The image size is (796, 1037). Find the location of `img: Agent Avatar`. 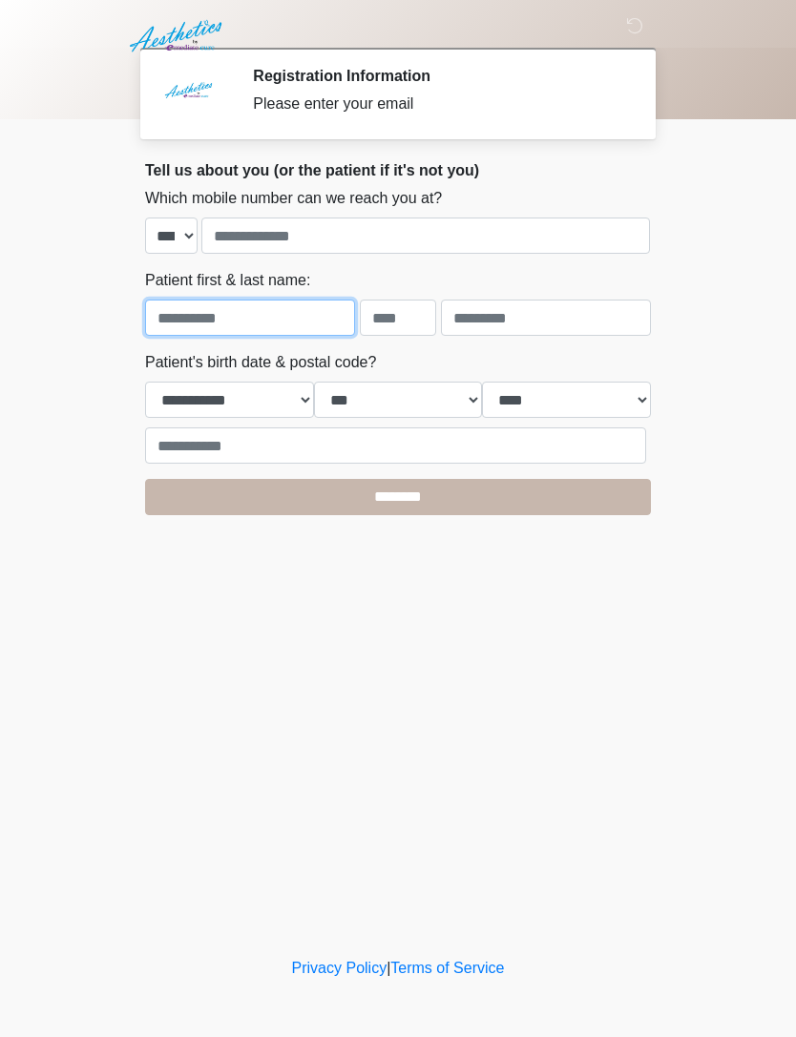

img: Agent Avatar is located at coordinates (188, 95).